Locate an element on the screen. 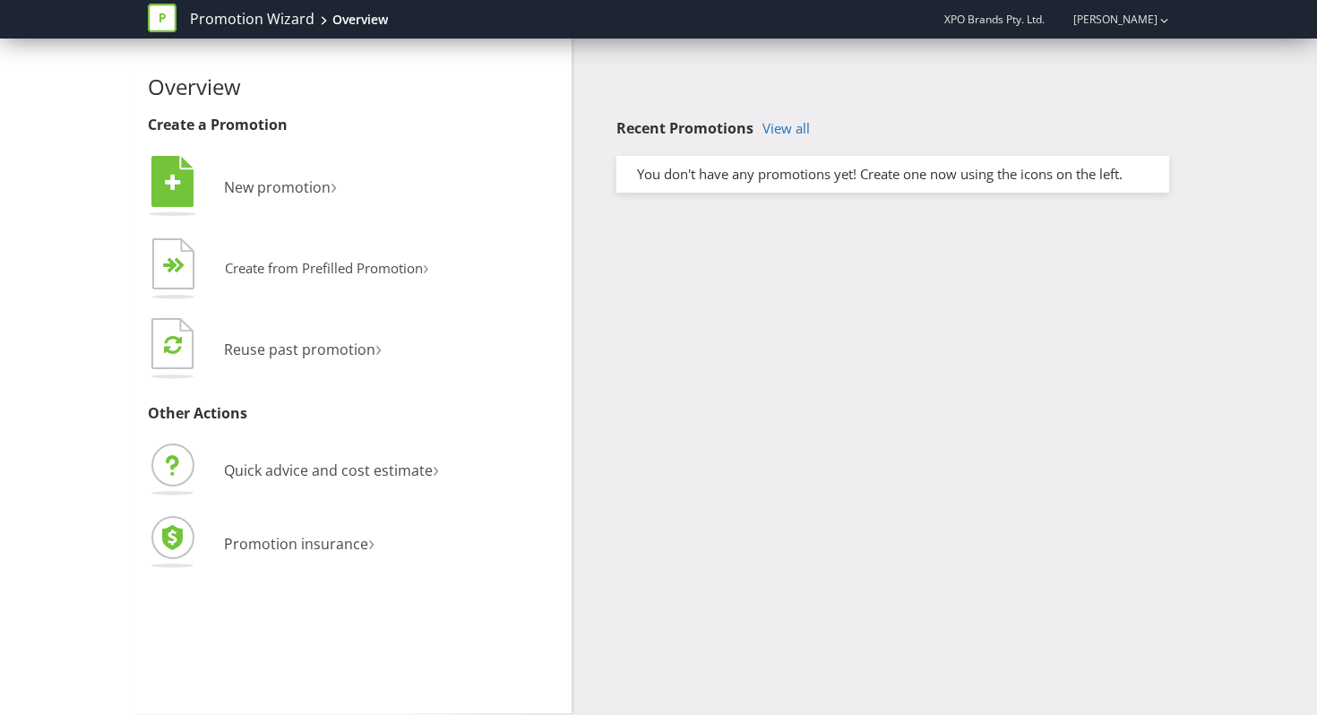  div: You don't have any promotions yet! Create one now using the icons on the left. is located at coordinates (892, 174).